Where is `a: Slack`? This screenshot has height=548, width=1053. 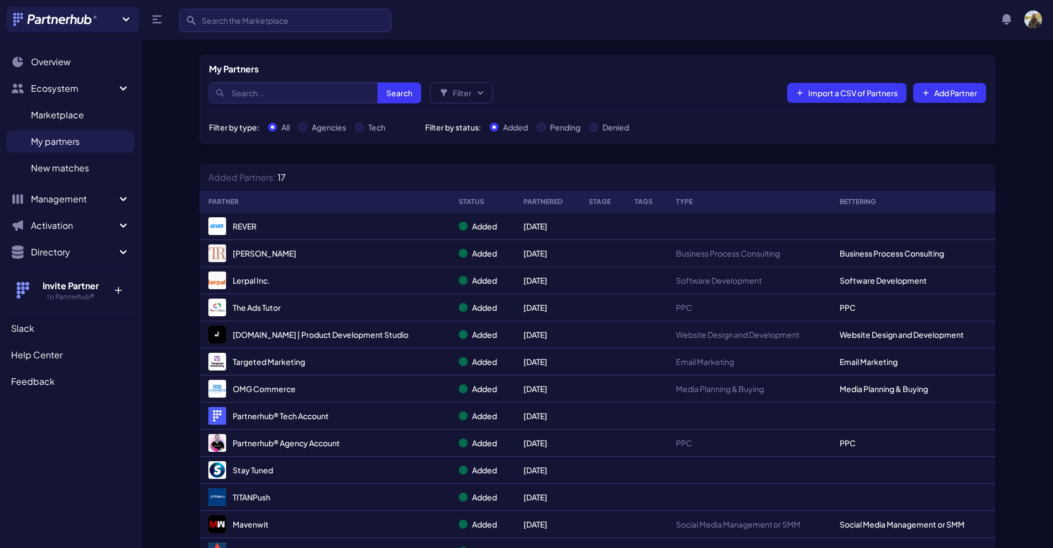 a: Slack is located at coordinates (70, 328).